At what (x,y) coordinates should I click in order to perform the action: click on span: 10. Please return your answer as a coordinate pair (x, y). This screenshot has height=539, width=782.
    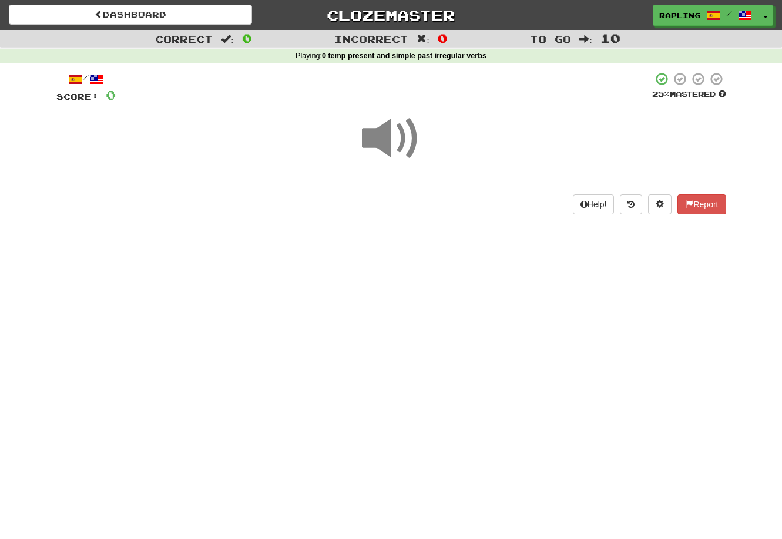
    Looking at the image, I should click on (610, 38).